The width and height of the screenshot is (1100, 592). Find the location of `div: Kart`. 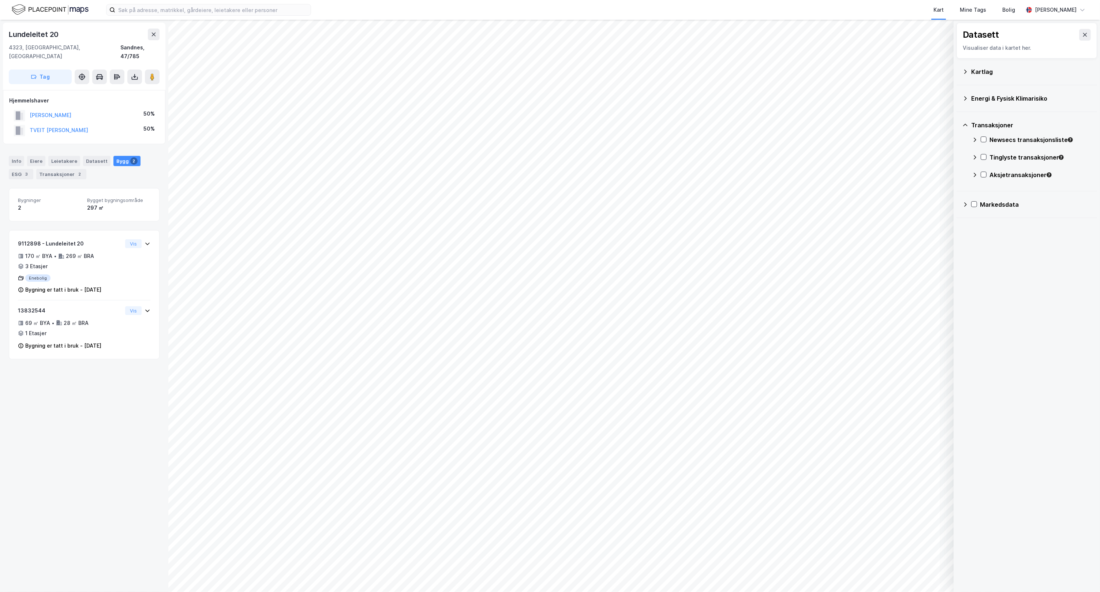

div: Kart is located at coordinates (939, 10).